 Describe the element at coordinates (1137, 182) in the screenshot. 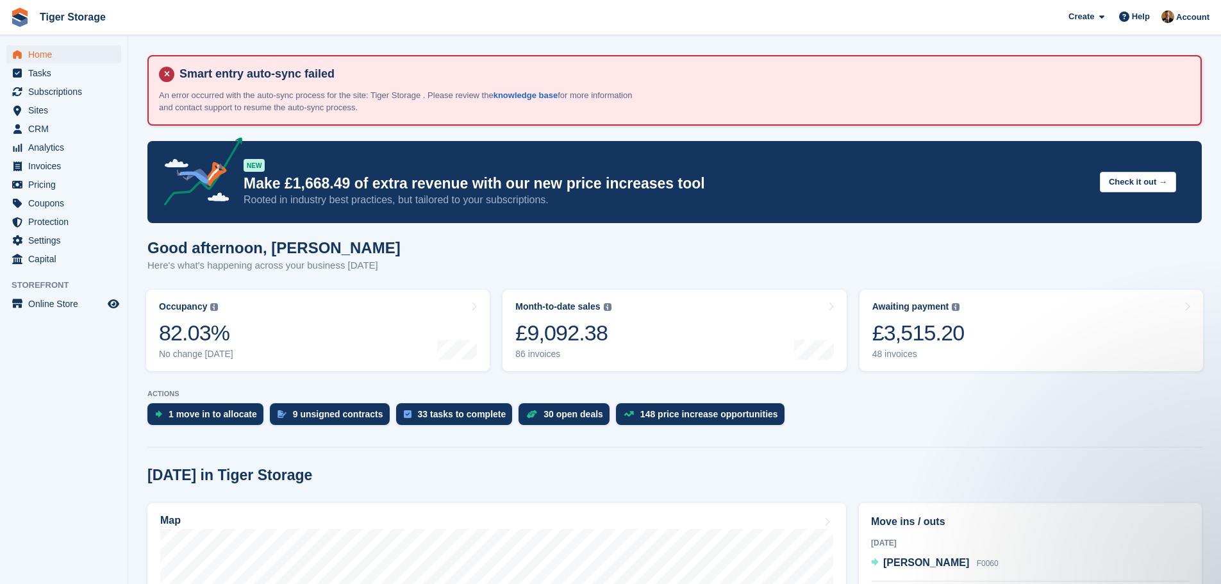

I see `button: Check it out →` at that location.